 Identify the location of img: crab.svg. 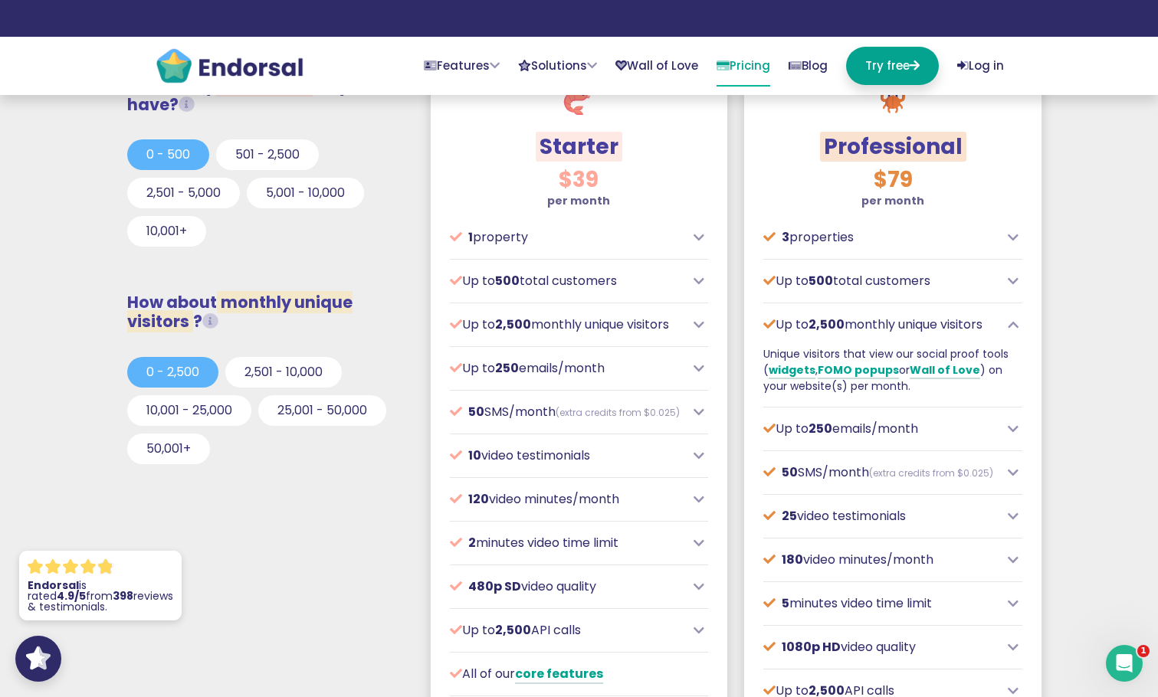
(893, 100).